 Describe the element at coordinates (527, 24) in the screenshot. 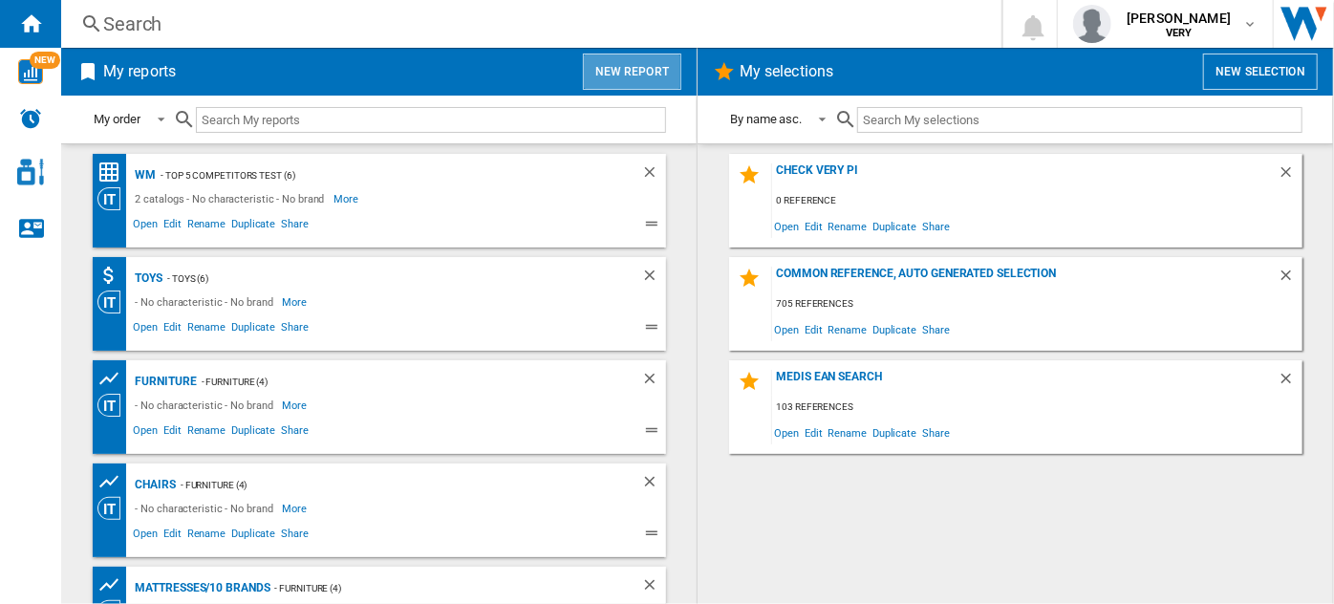

I see `div: Search` at that location.